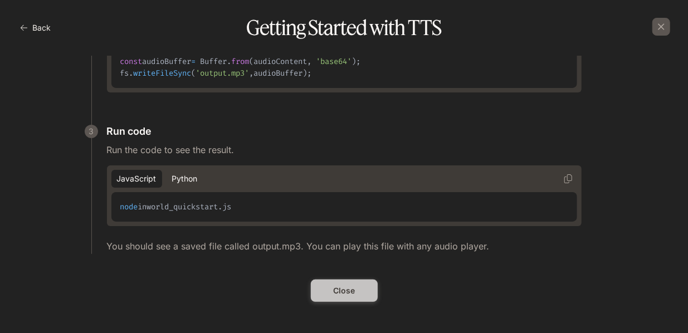  What do you see at coordinates (344, 150) in the screenshot?
I see `p: Run the code to see the result.` at bounding box center [344, 150].